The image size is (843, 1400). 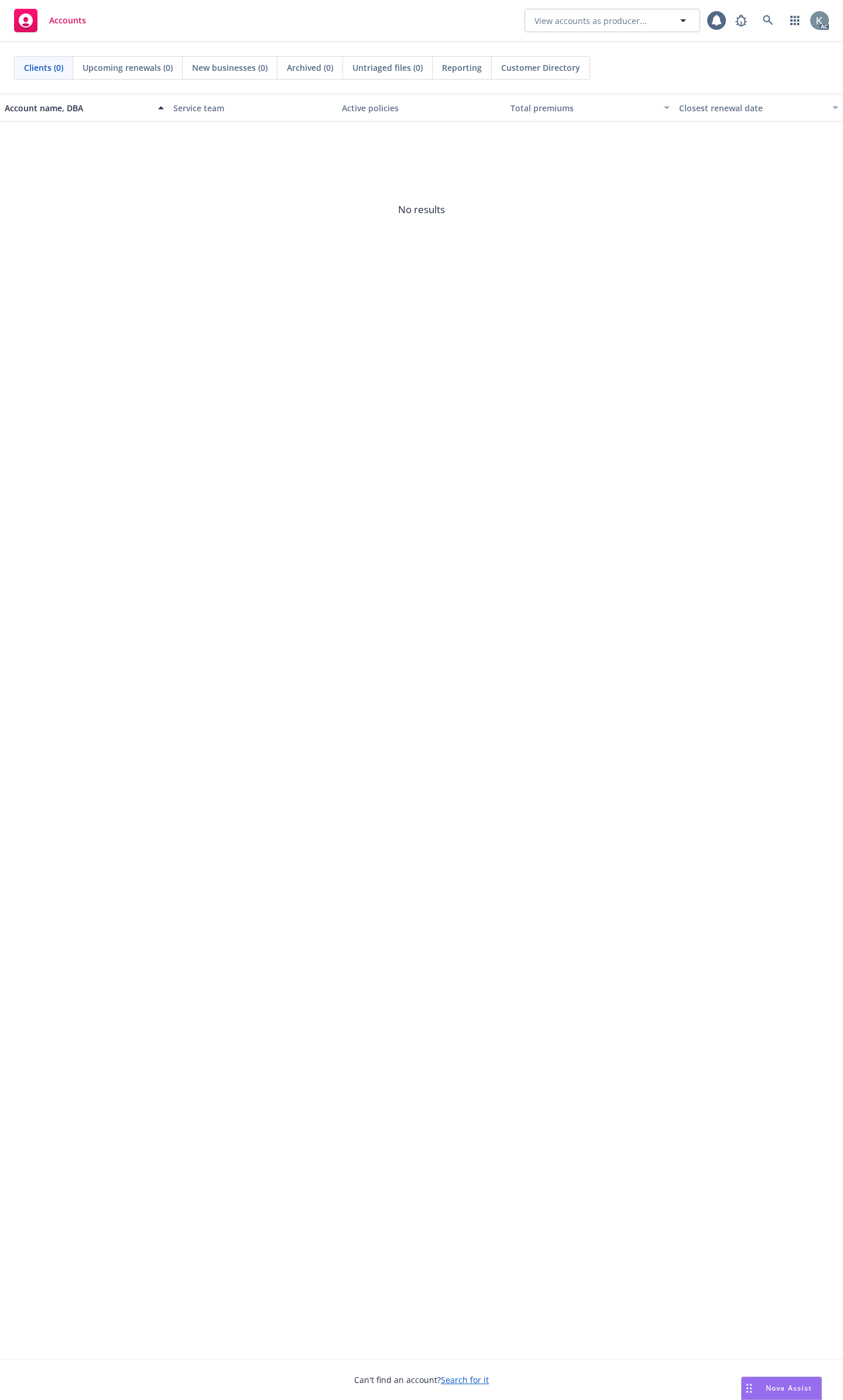 What do you see at coordinates (465, 1379) in the screenshot?
I see `a: Search for it` at bounding box center [465, 1379].